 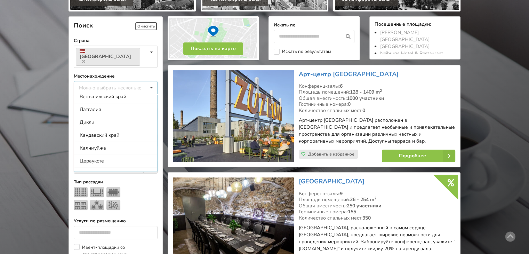 What do you see at coordinates (116, 161) in the screenshot?
I see `div: Церауксте` at bounding box center [116, 161].